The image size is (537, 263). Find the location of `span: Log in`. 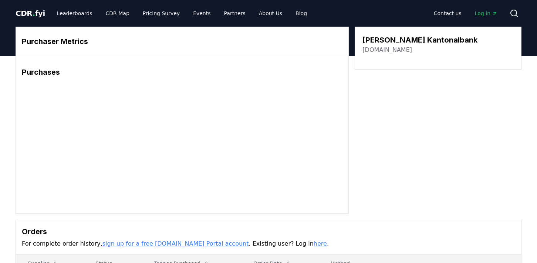

span: Log in is located at coordinates (486, 13).